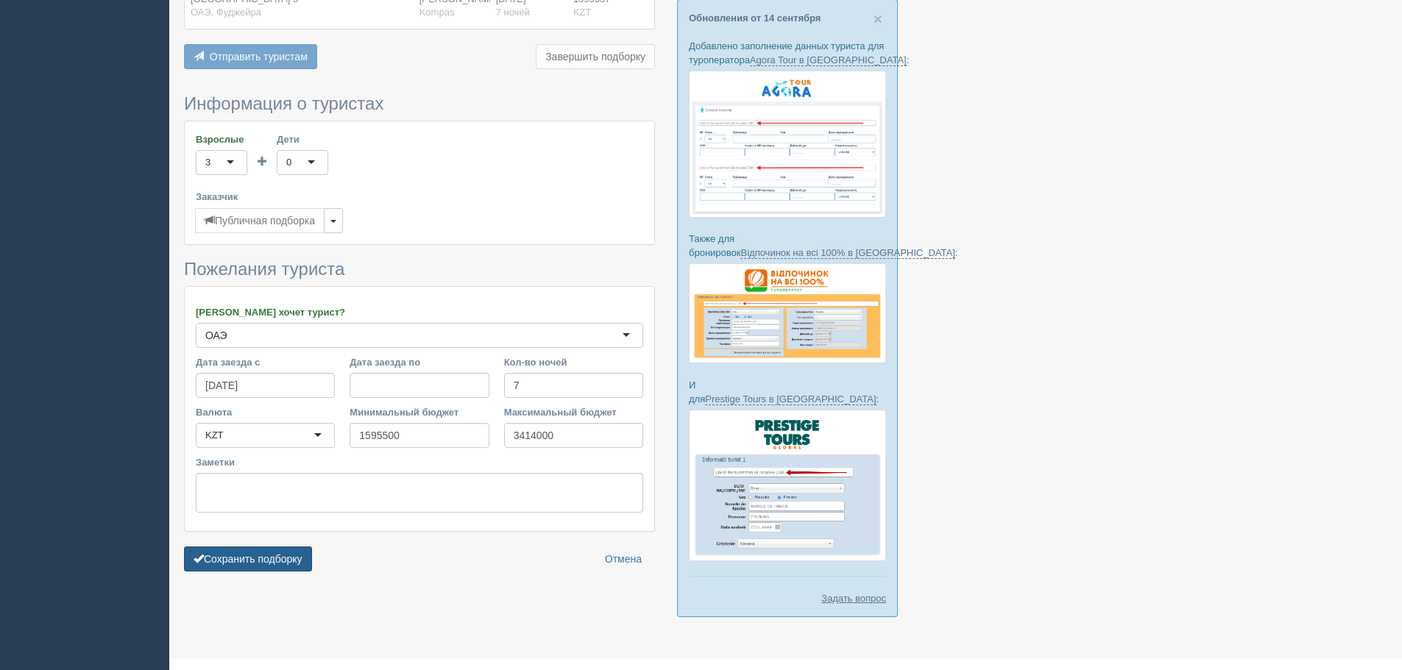 Image resolution: width=1402 pixels, height=670 pixels. Describe the element at coordinates (419, 462) in the screenshot. I see `label: Заметки` at that location.